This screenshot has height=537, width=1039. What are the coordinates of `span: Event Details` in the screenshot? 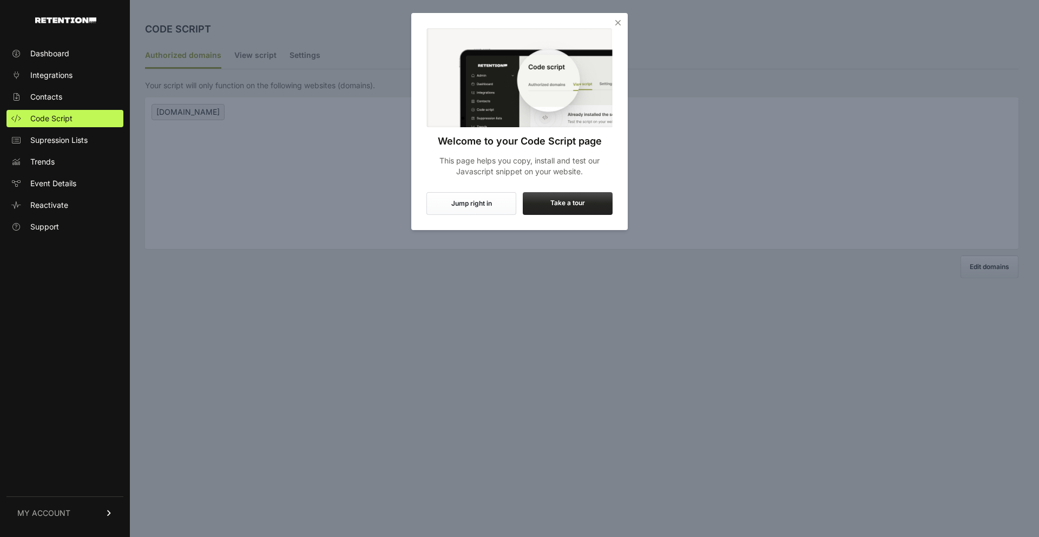 It's located at (53, 183).